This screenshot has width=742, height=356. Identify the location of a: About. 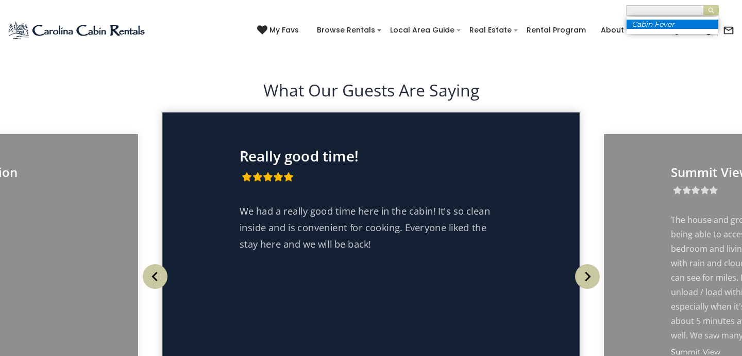
(612, 30).